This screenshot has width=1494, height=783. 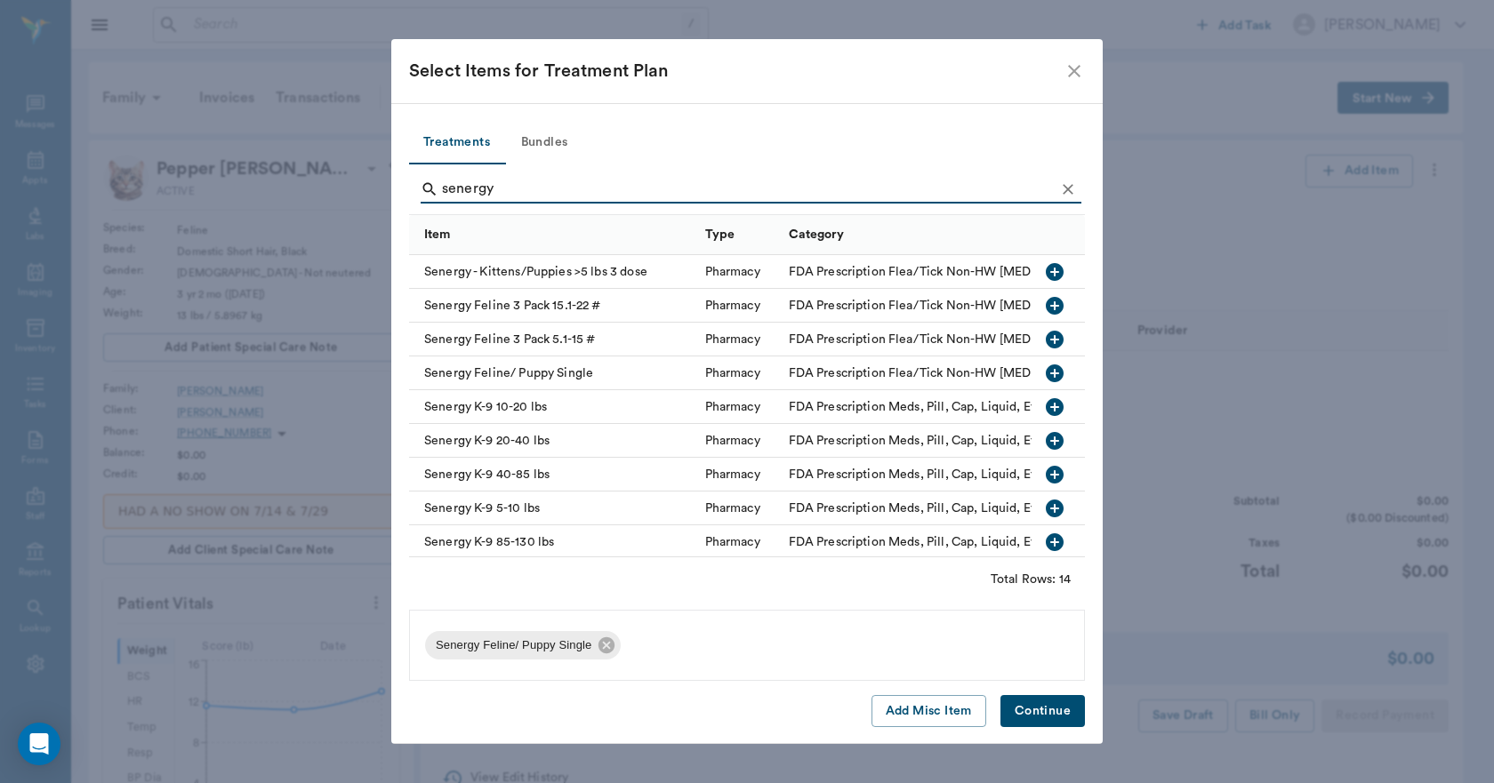 What do you see at coordinates (552, 441) in the screenshot?
I see `div: Senergy K-9 20-40 lbs` at bounding box center [552, 441].